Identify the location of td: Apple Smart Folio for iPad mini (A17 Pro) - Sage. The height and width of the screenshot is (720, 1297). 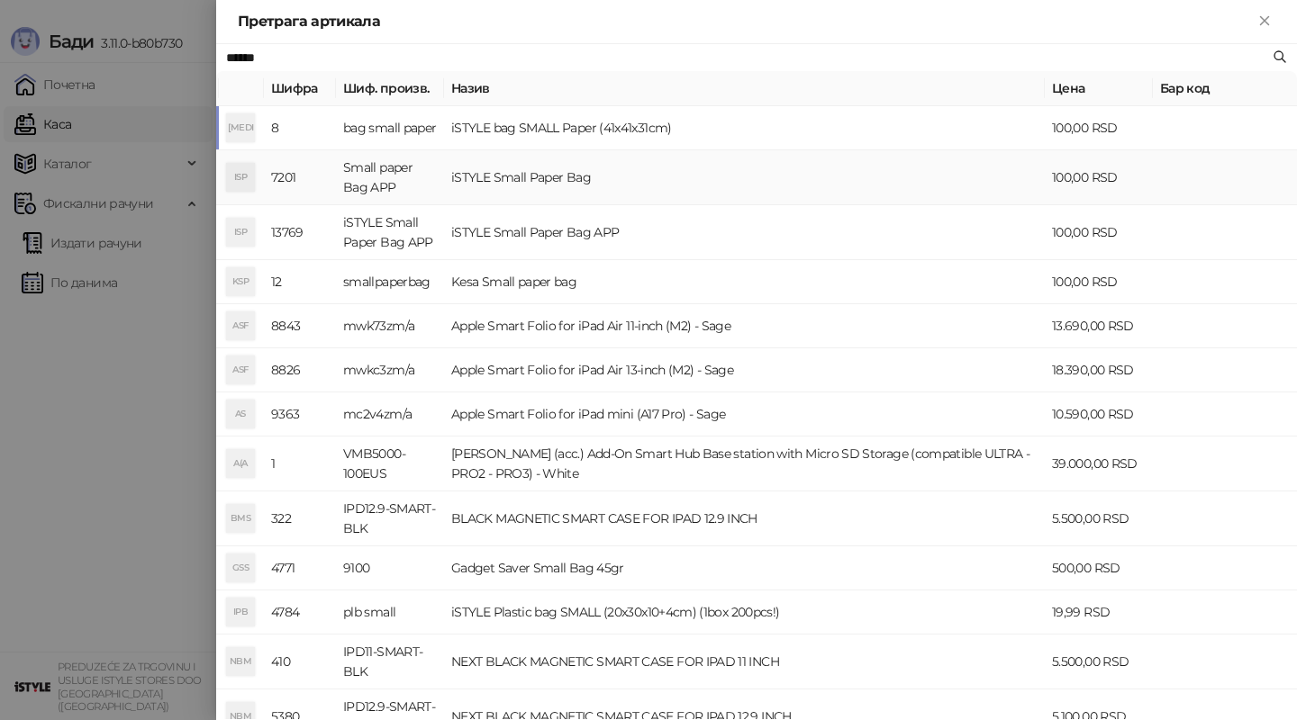
(744, 414).